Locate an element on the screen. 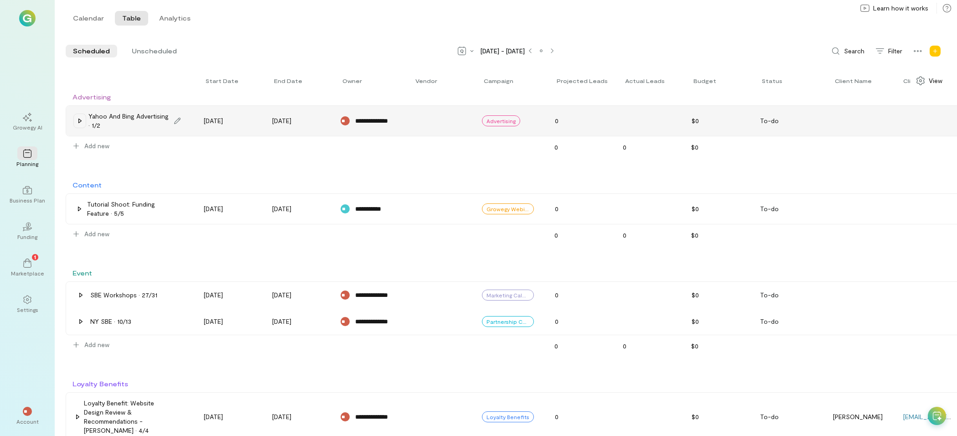 This screenshot has height=436, width=957. a: Marketplace is located at coordinates (27, 268).